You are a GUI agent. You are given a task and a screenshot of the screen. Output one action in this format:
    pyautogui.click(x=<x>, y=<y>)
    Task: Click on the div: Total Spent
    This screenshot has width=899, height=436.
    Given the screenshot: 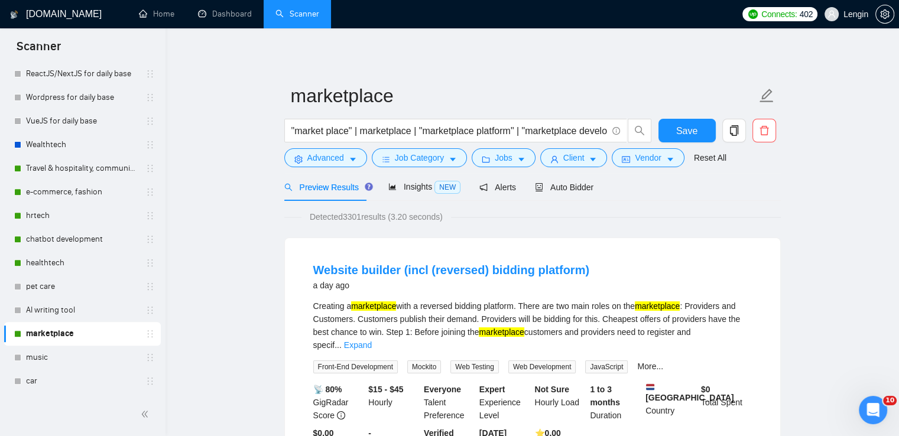 What is the action you would take?
    pyautogui.click(x=726, y=403)
    